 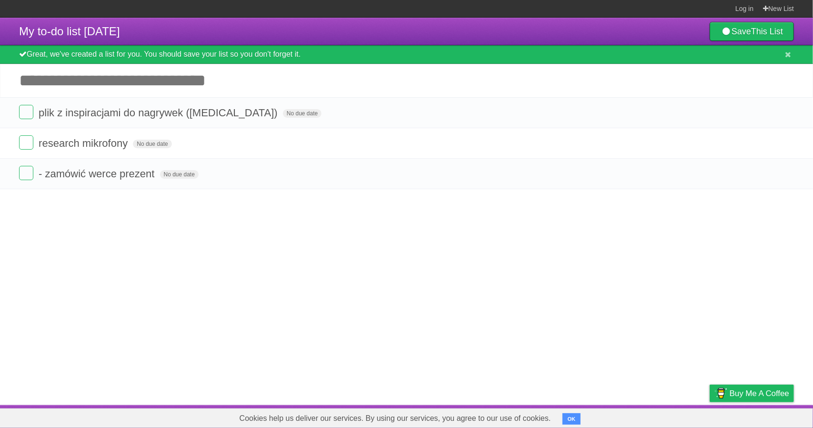 What do you see at coordinates (764, 416) in the screenshot?
I see `a: Suggest a feature` at bounding box center [764, 416].